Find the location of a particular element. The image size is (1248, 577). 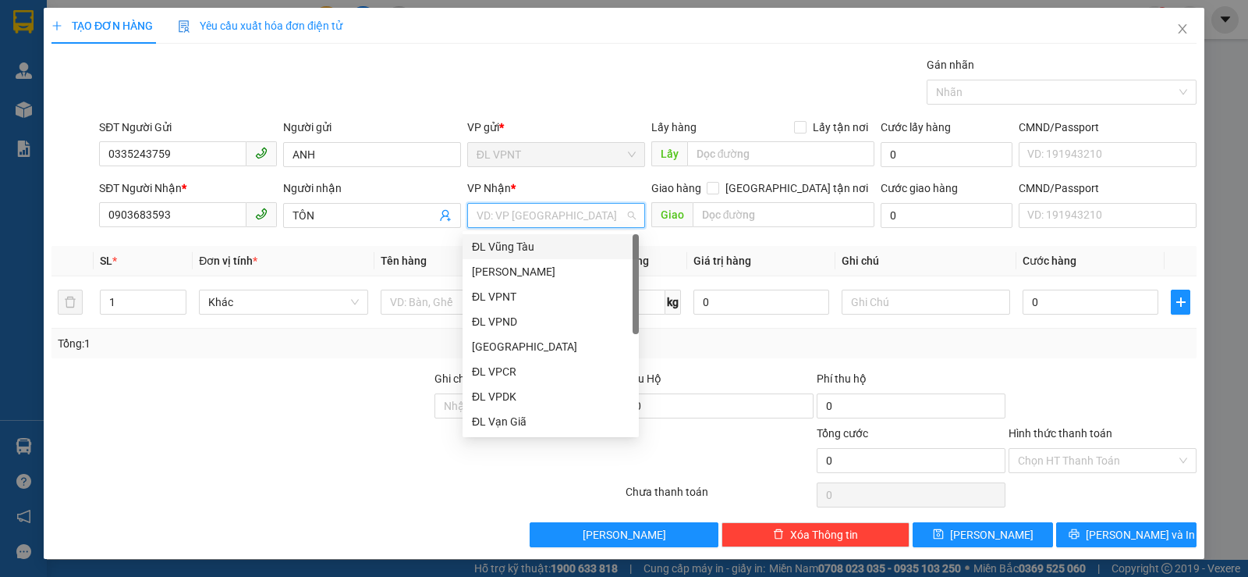

div: ĐL VPND is located at coordinates (551, 321).